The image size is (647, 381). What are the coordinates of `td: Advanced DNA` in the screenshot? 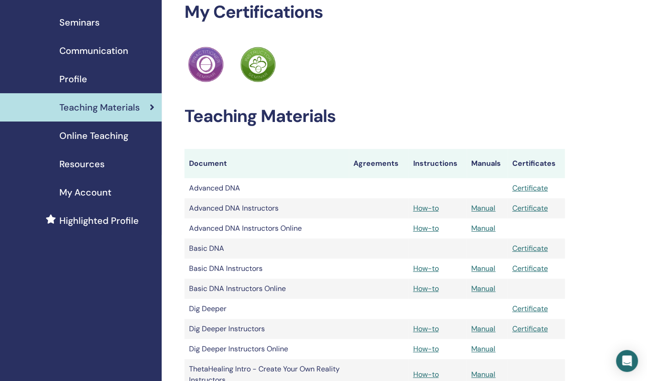 It's located at (267, 188).